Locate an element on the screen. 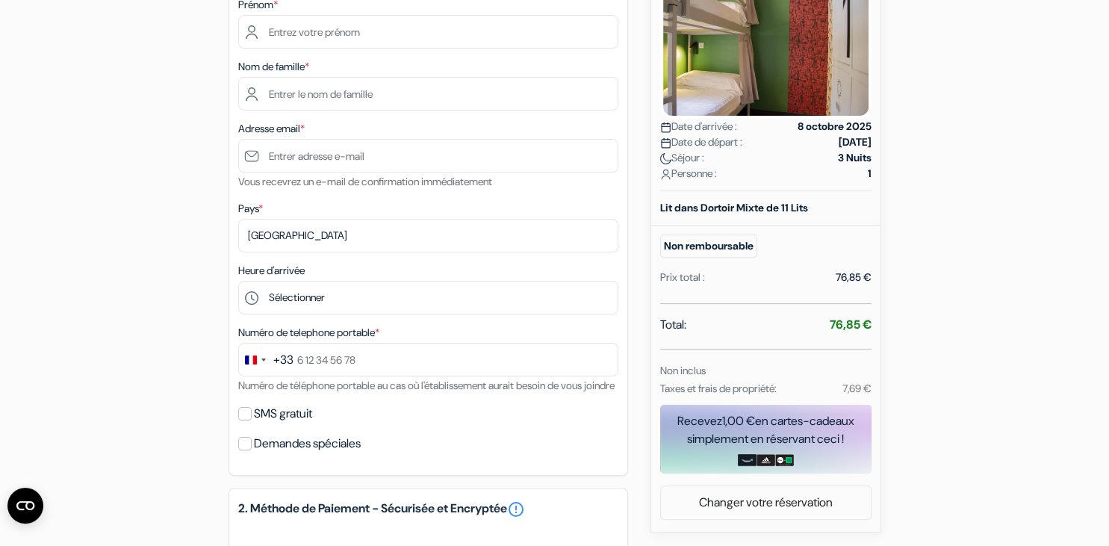 The width and height of the screenshot is (1109, 546). input: Entrez votre prénom is located at coordinates (428, 31).